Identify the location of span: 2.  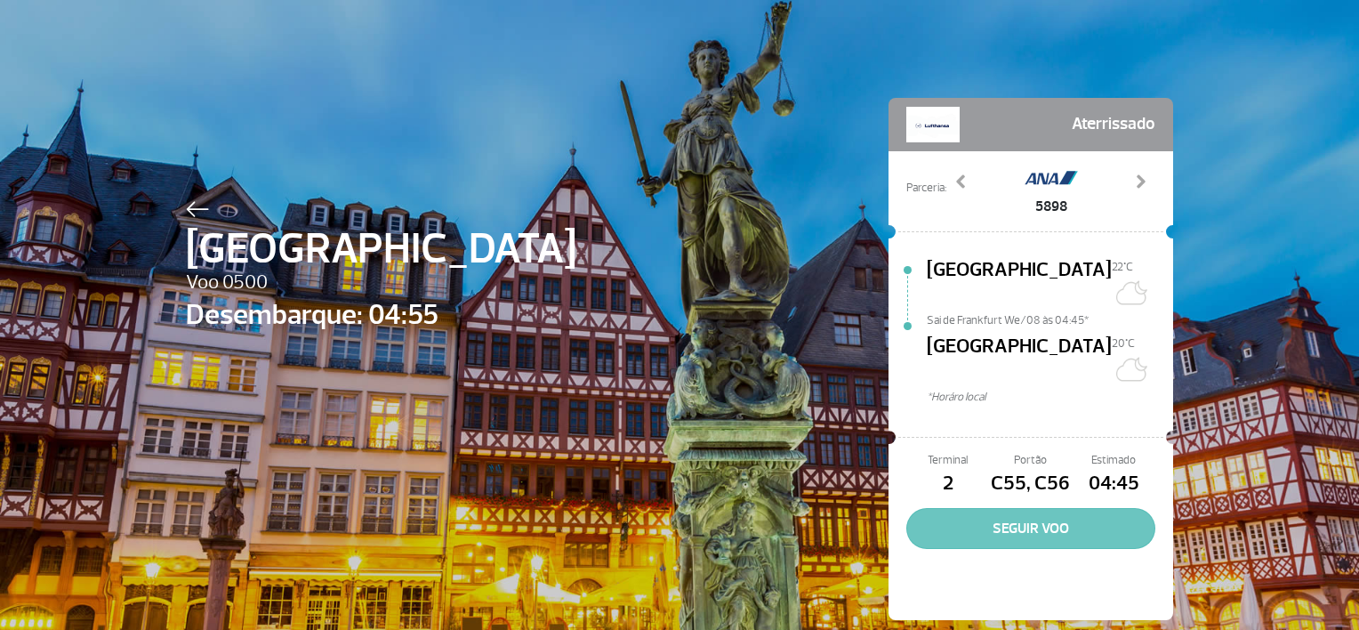
(947, 484).